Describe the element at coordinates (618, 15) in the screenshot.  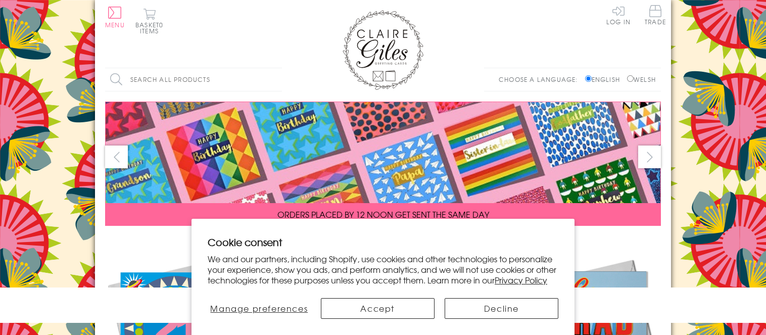
I see `a: Log In` at that location.